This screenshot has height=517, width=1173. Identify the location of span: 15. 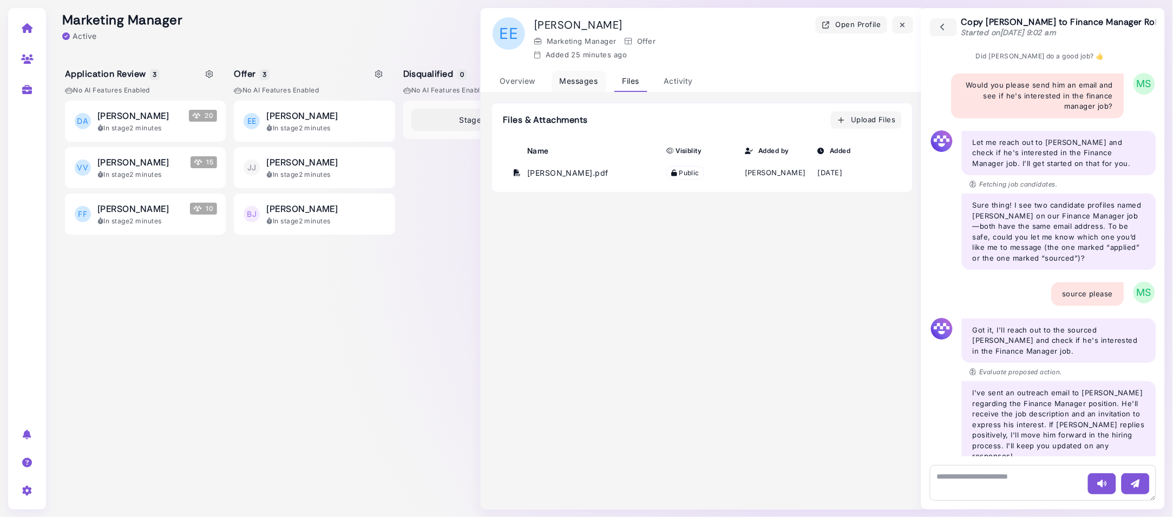
(203, 162).